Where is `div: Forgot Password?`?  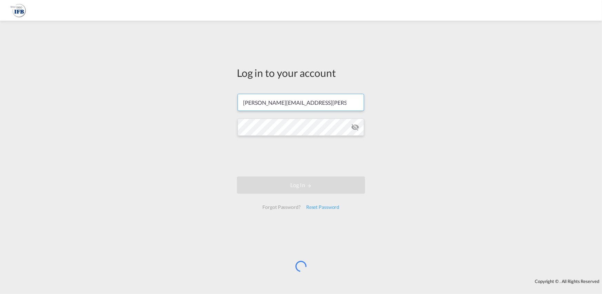
div: Forgot Password? is located at coordinates (281, 207).